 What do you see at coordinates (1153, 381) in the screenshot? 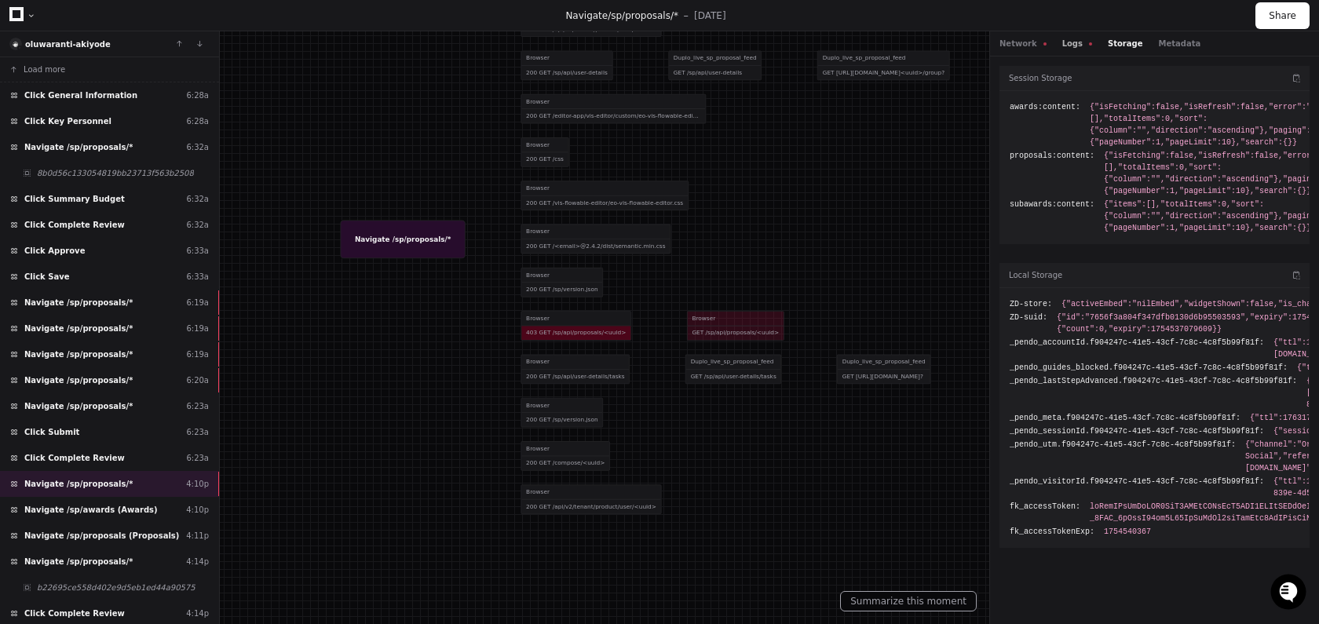
I see `span: _pendo_lastStepAdvanced.f904247c-41e5-43cf-7c8c-4c8f5b99f81f:` at bounding box center [1153, 381].